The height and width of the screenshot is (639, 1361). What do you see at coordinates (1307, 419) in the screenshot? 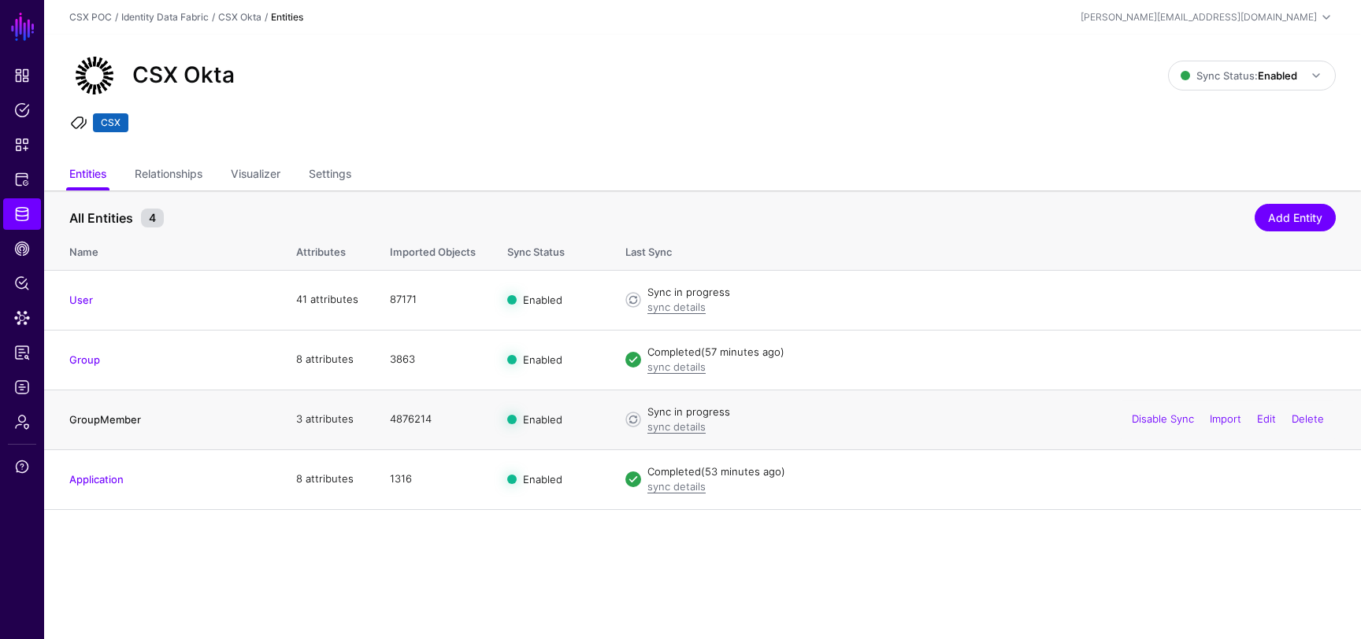
I see `a: Delete` at bounding box center [1307, 419].